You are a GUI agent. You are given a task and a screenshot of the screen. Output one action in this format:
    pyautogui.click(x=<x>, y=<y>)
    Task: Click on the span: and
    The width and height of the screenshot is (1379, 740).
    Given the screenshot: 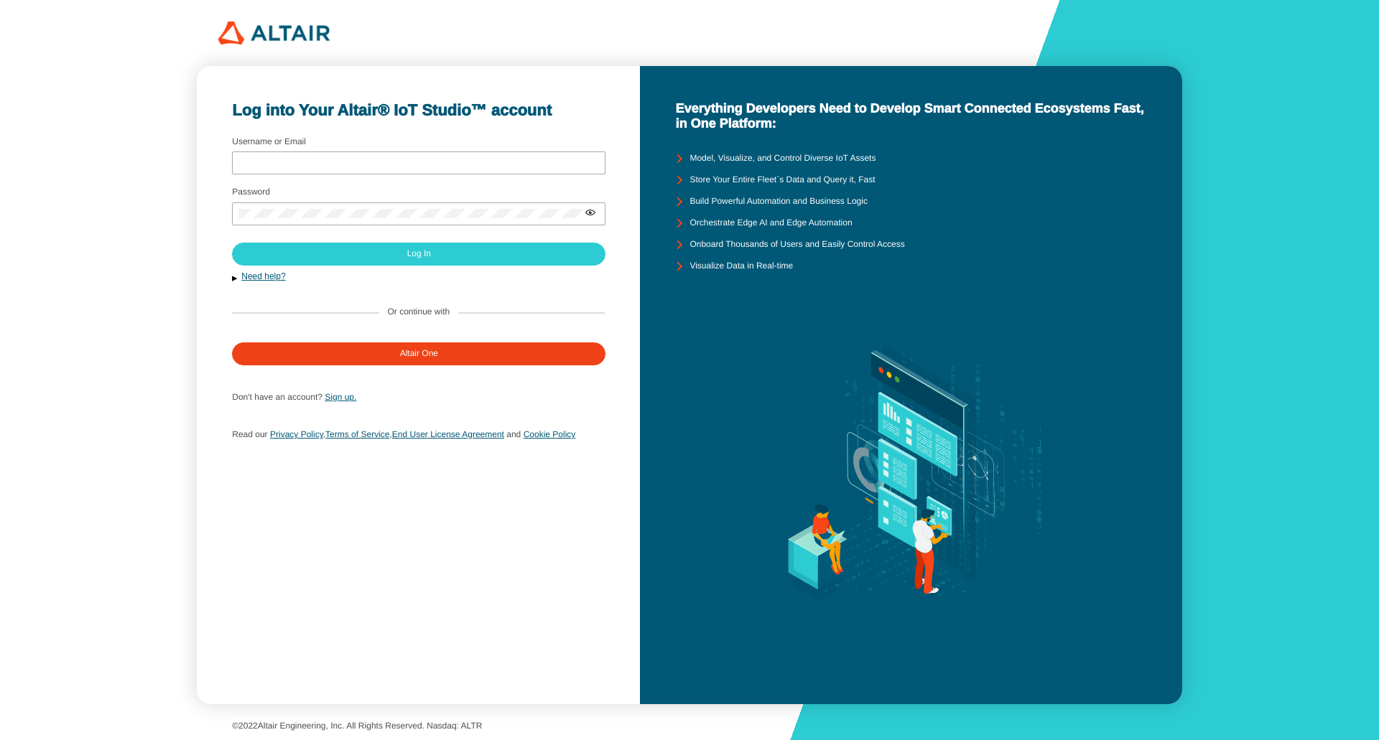 What is the action you would take?
    pyautogui.click(x=513, y=434)
    